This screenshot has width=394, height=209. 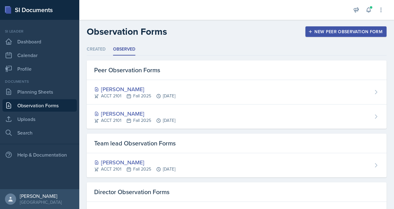 What do you see at coordinates (346, 32) in the screenshot?
I see `div: New Peer Observation Form` at bounding box center [346, 32].